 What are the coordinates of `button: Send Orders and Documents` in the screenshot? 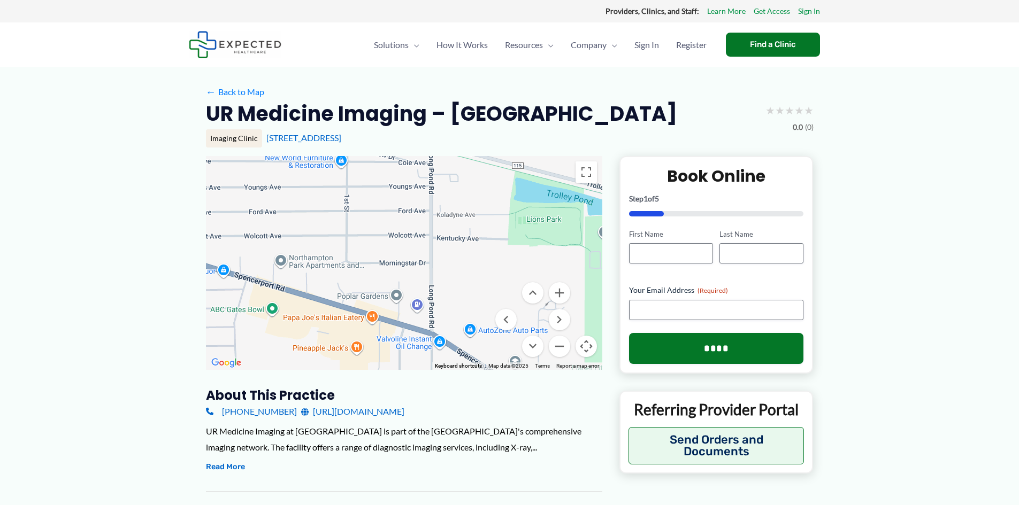 It's located at (716, 446).